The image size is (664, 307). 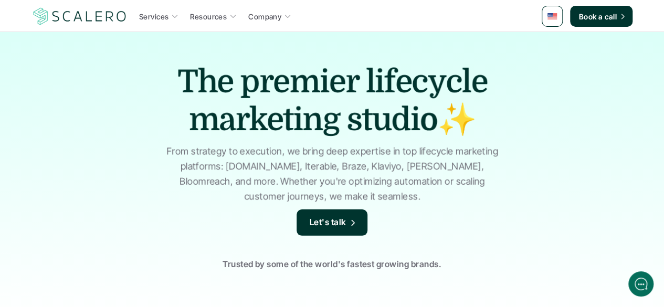 I want to click on a: Scalero company logo, so click(x=80, y=16).